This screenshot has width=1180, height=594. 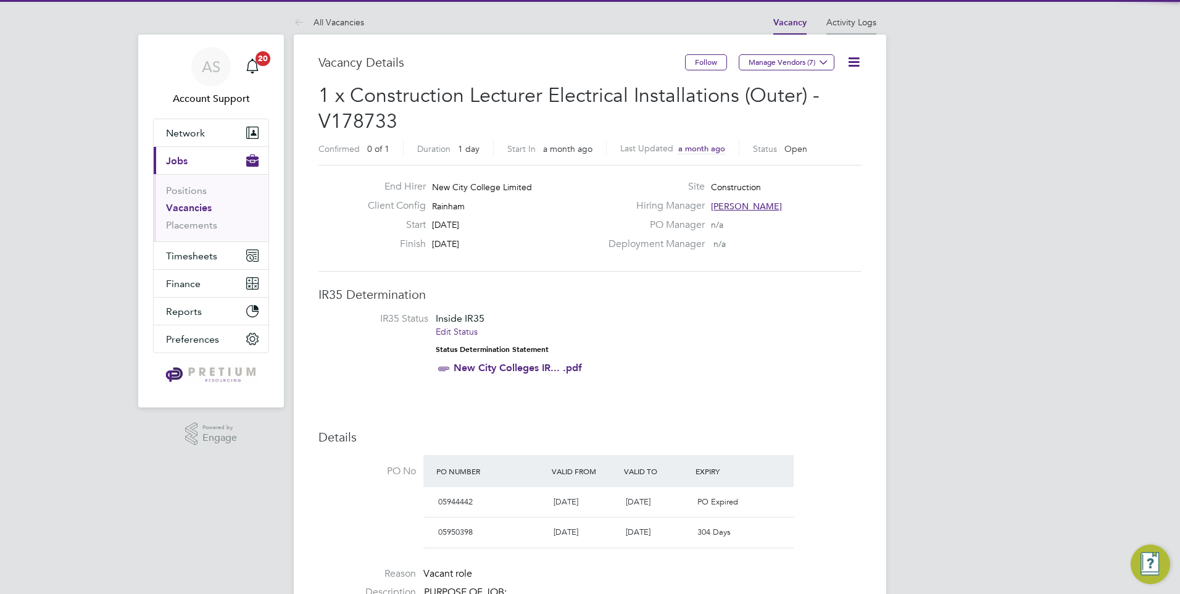 What do you see at coordinates (211, 255) in the screenshot?
I see `button: Timesheets` at bounding box center [211, 255].